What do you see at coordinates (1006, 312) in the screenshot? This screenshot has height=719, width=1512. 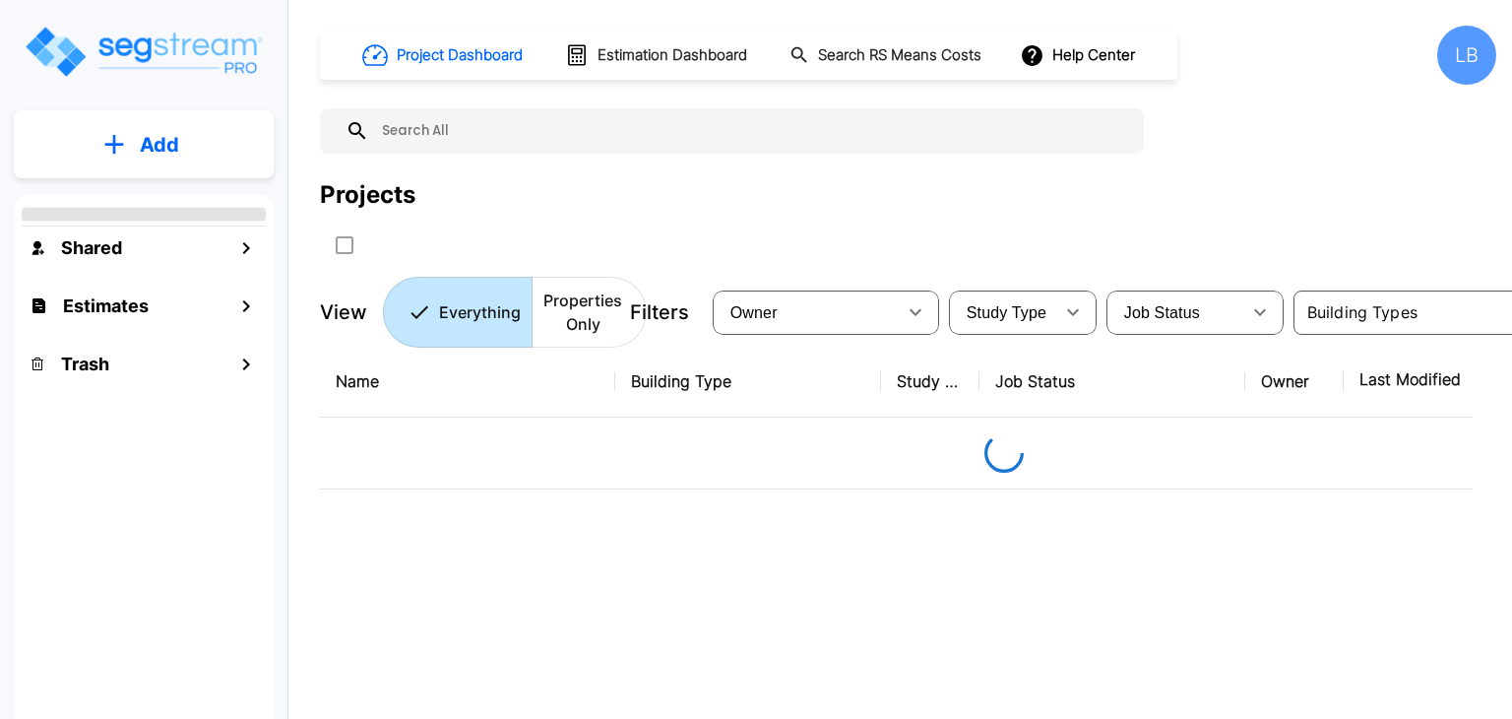 I see `span: Study Type` at bounding box center [1006, 312].